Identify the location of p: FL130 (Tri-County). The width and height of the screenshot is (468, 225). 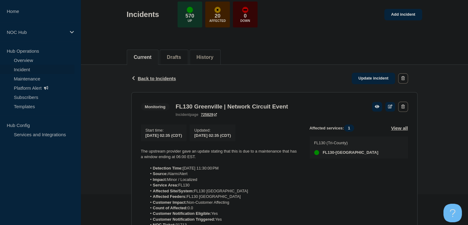
(346, 143).